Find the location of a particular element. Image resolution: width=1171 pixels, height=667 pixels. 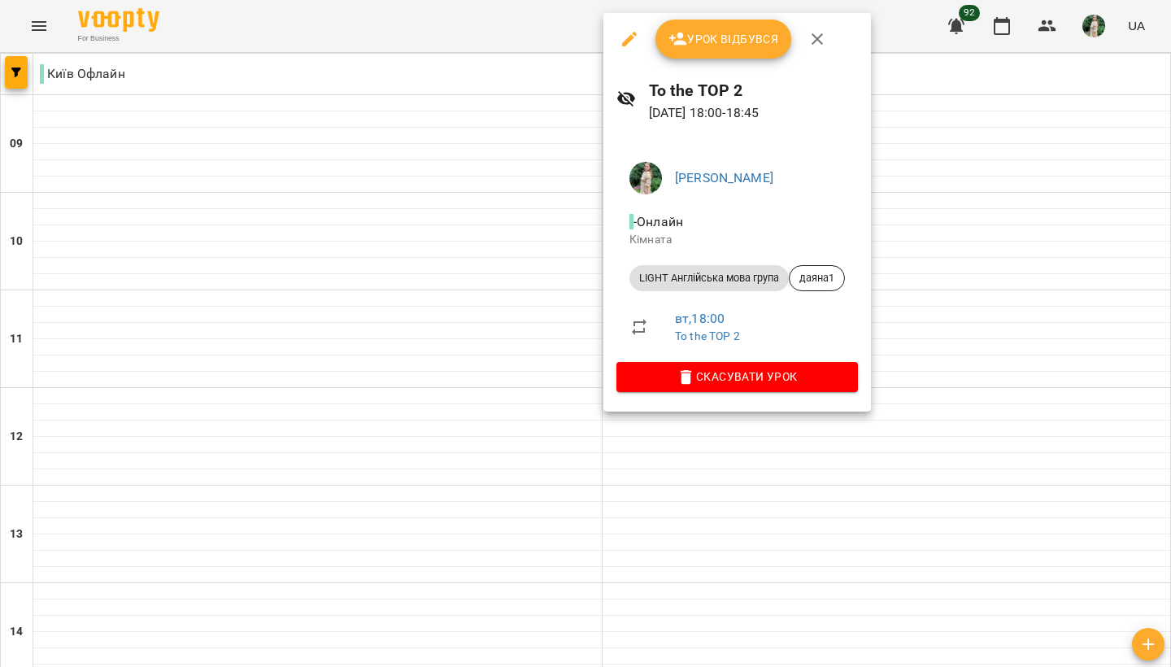

span: Скасувати Урок is located at coordinates (737, 377).